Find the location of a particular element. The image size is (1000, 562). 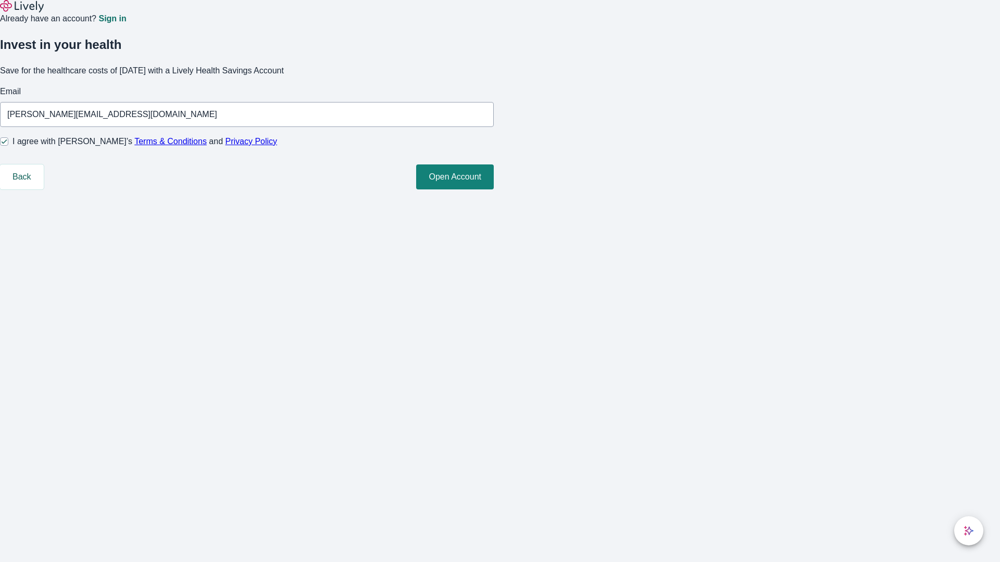

a: Privacy Policy is located at coordinates (252, 141).